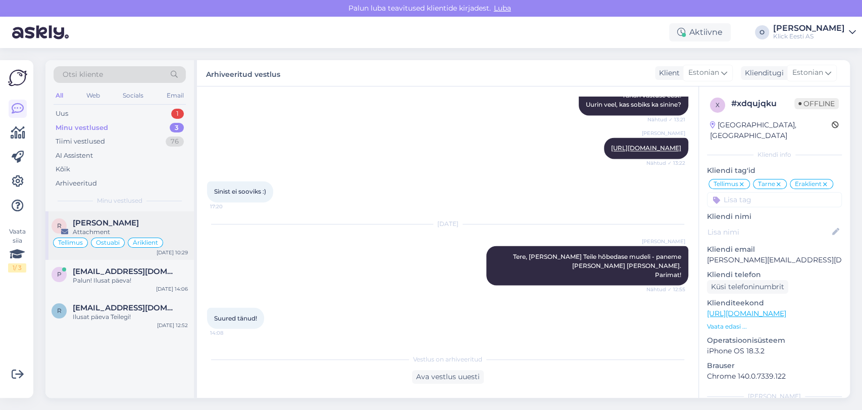  I want to click on img: Askly Logo, so click(18, 78).